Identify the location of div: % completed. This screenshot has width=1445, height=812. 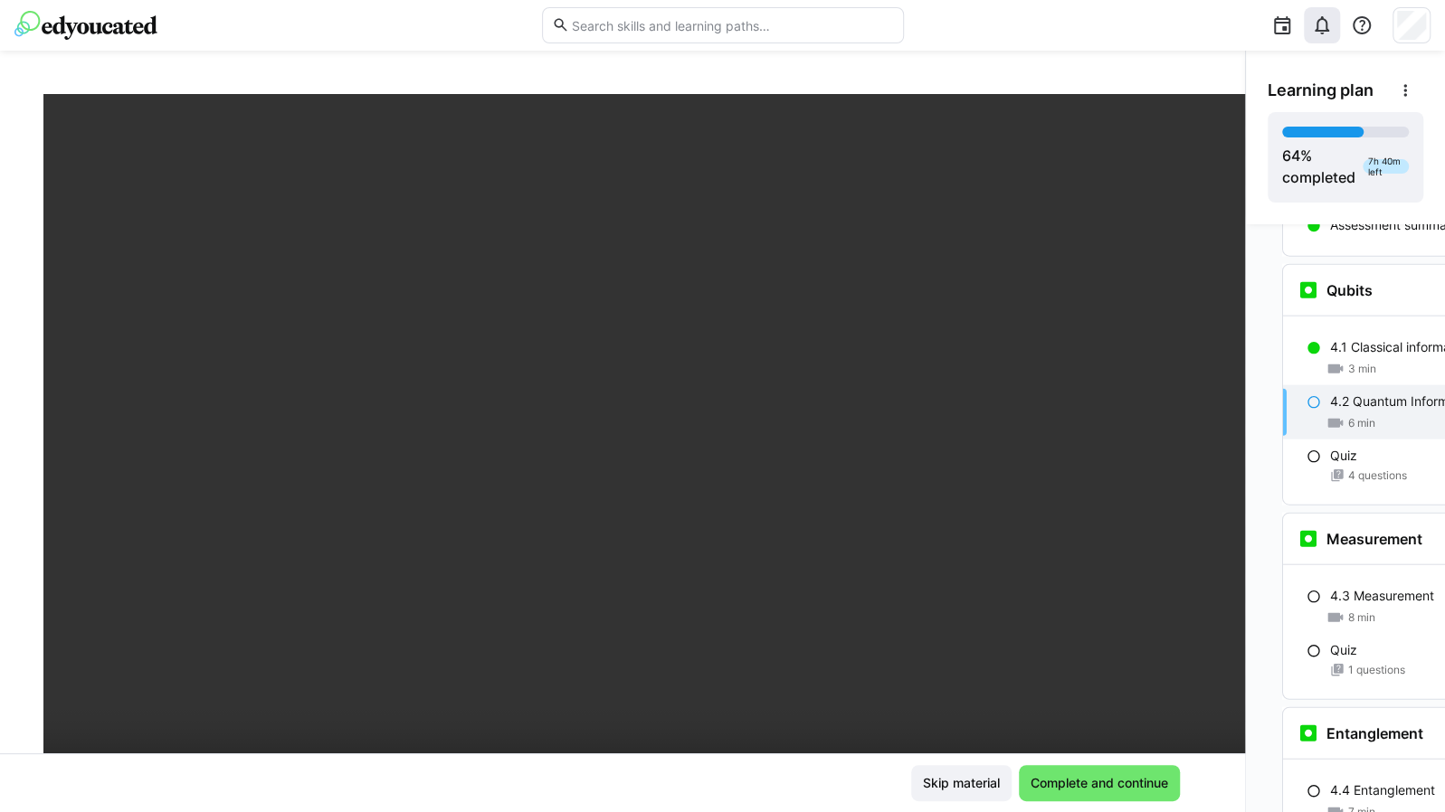
(1318, 166).